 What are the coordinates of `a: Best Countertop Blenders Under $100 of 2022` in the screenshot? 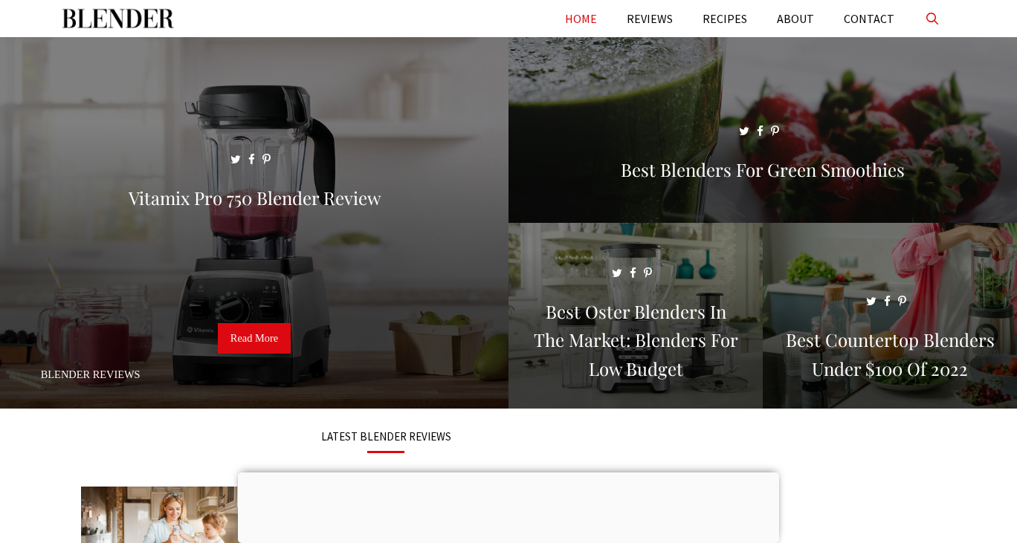 It's located at (889, 398).